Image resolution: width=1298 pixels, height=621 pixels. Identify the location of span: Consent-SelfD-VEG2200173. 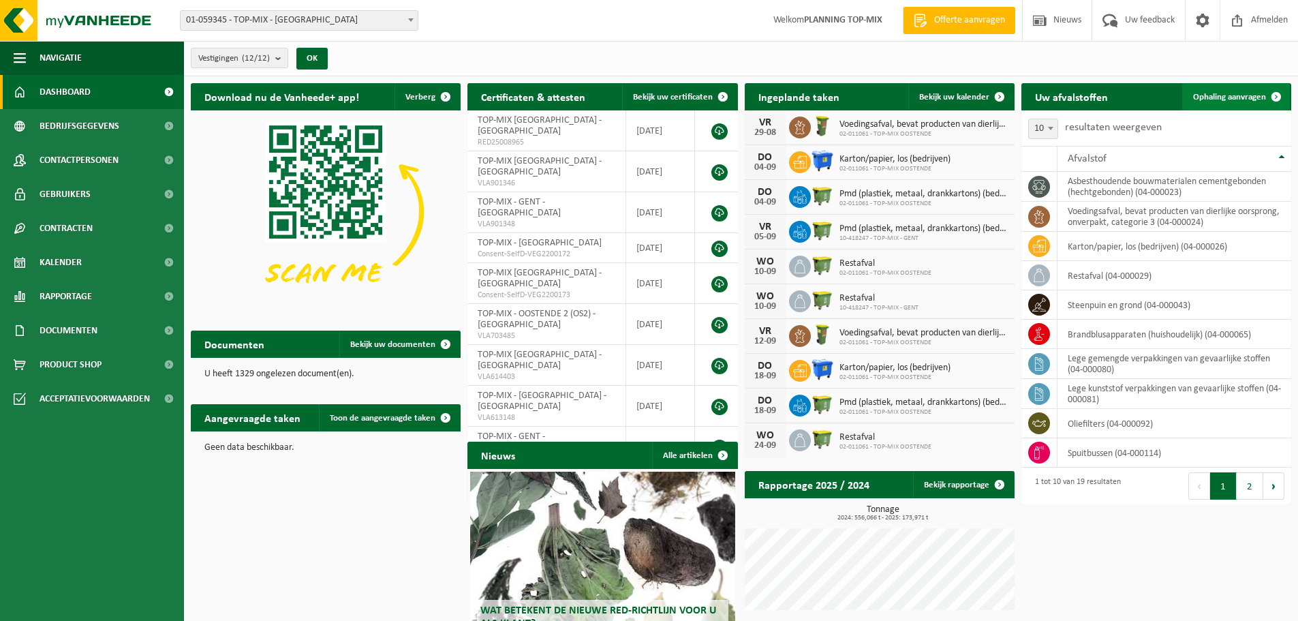
(546, 295).